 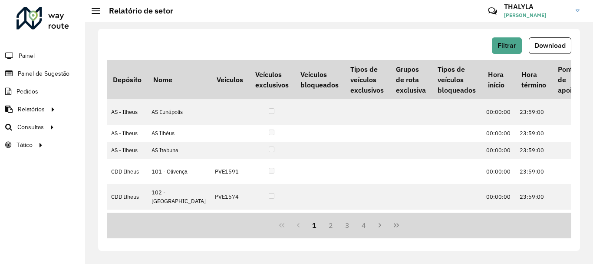 I want to click on td: AS Itabuna, so click(x=179, y=150).